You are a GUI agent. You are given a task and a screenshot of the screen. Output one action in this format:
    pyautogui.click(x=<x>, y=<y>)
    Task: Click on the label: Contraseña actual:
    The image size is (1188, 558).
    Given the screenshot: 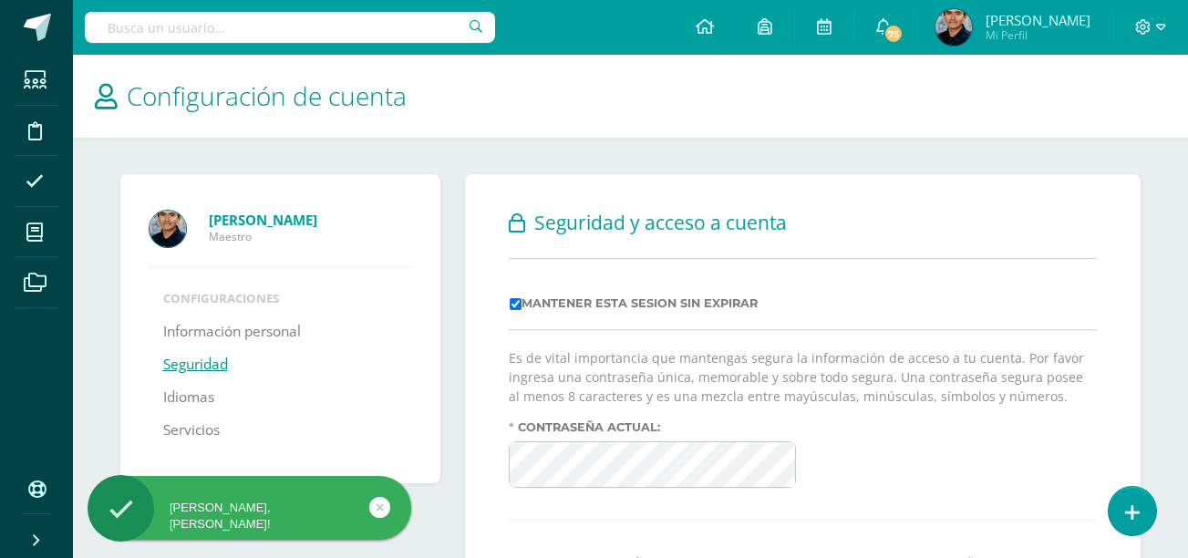 What is the action you would take?
    pyautogui.click(x=652, y=427)
    